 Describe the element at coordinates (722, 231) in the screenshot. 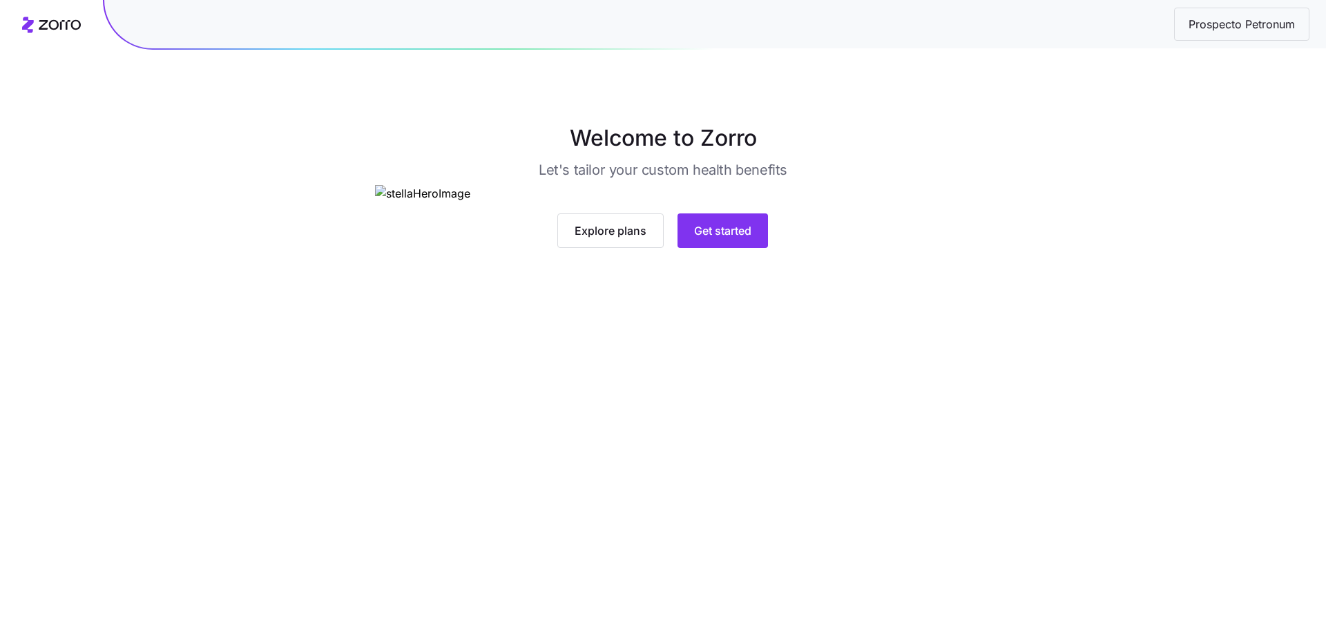

I see `span: Get started` at that location.